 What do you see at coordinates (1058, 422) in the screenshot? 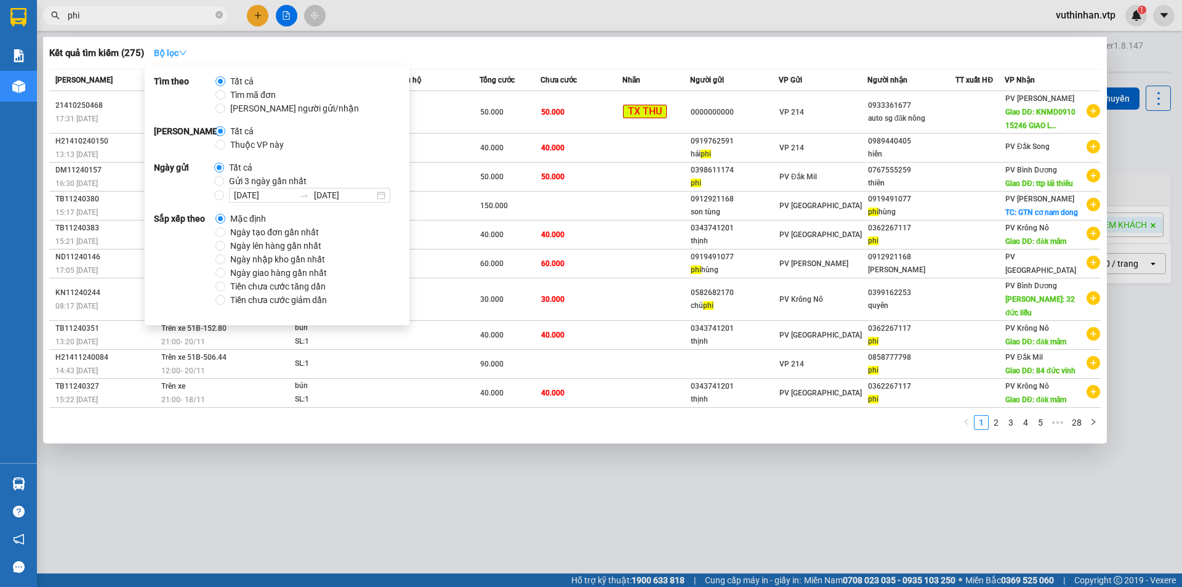
I see `li: Next 5 Pages` at bounding box center [1058, 422].